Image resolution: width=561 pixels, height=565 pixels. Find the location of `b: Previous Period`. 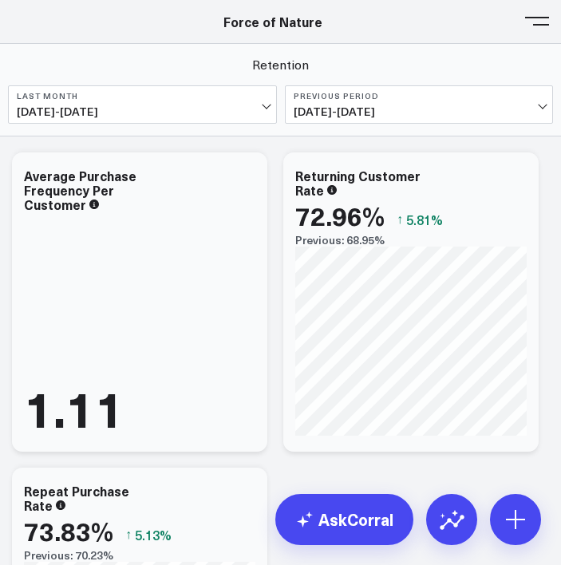

b: Previous Period is located at coordinates (419, 96).